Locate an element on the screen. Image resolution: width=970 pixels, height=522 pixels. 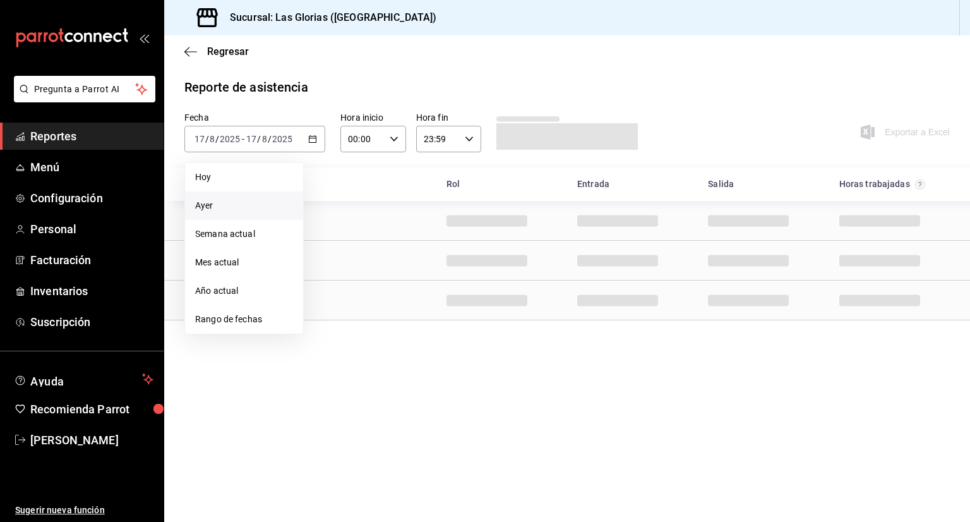
span: Año actual is located at coordinates (244, 290).